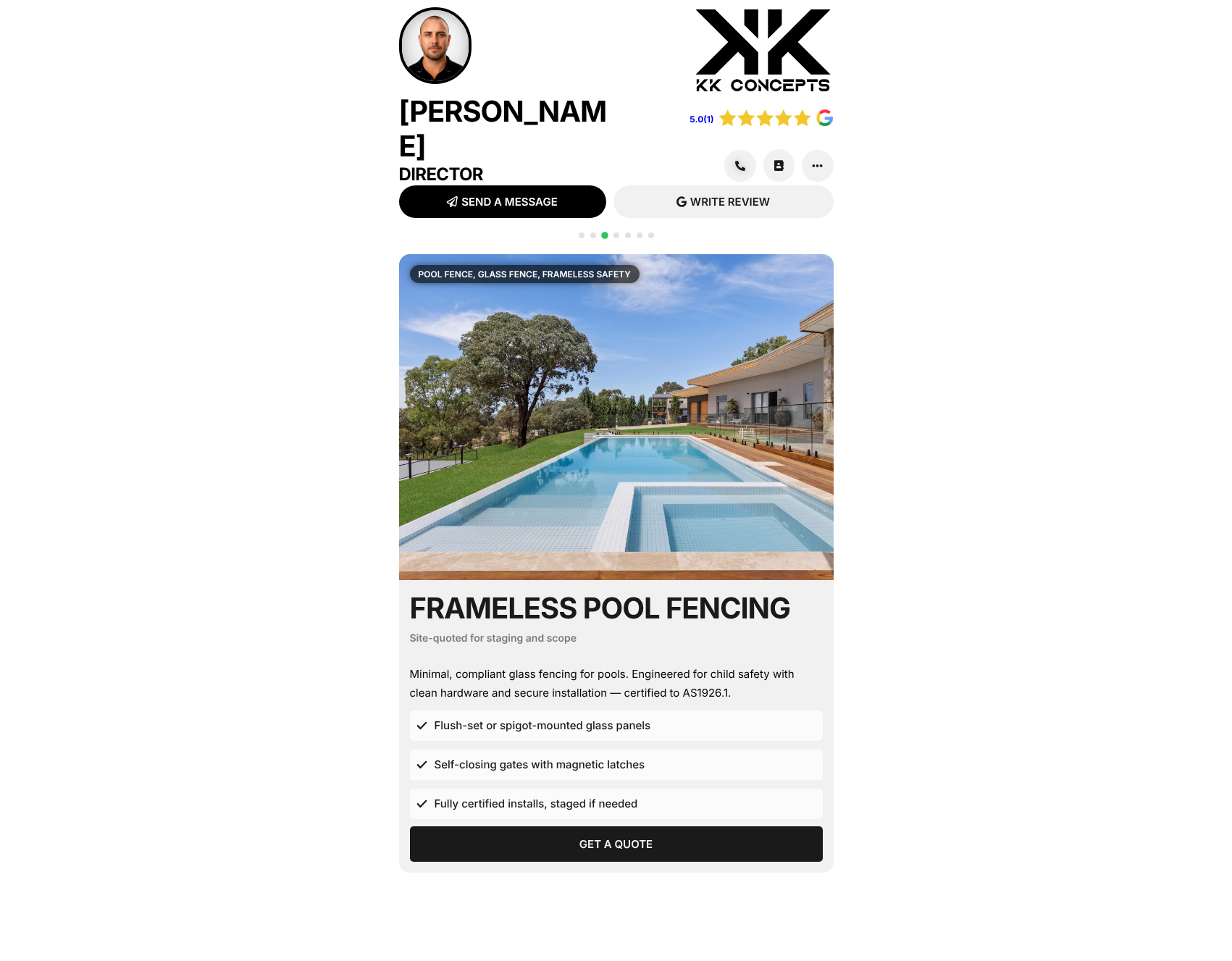 The height and width of the screenshot is (961, 1232). Describe the element at coordinates (503, 201) in the screenshot. I see `a: SEND A MESSAGE` at that location.